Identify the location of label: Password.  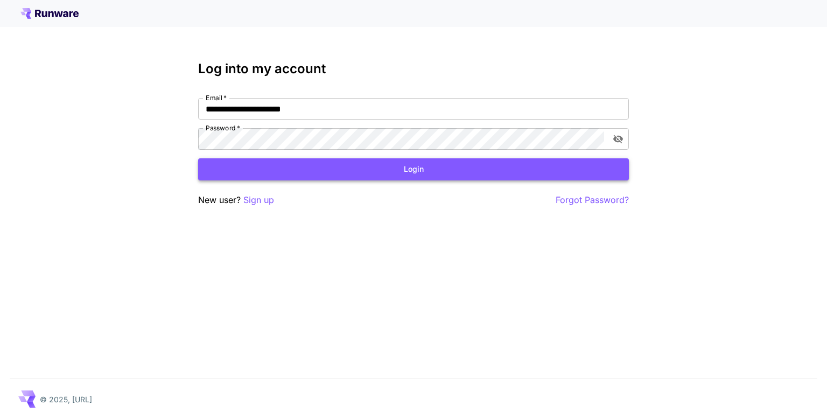
(223, 128).